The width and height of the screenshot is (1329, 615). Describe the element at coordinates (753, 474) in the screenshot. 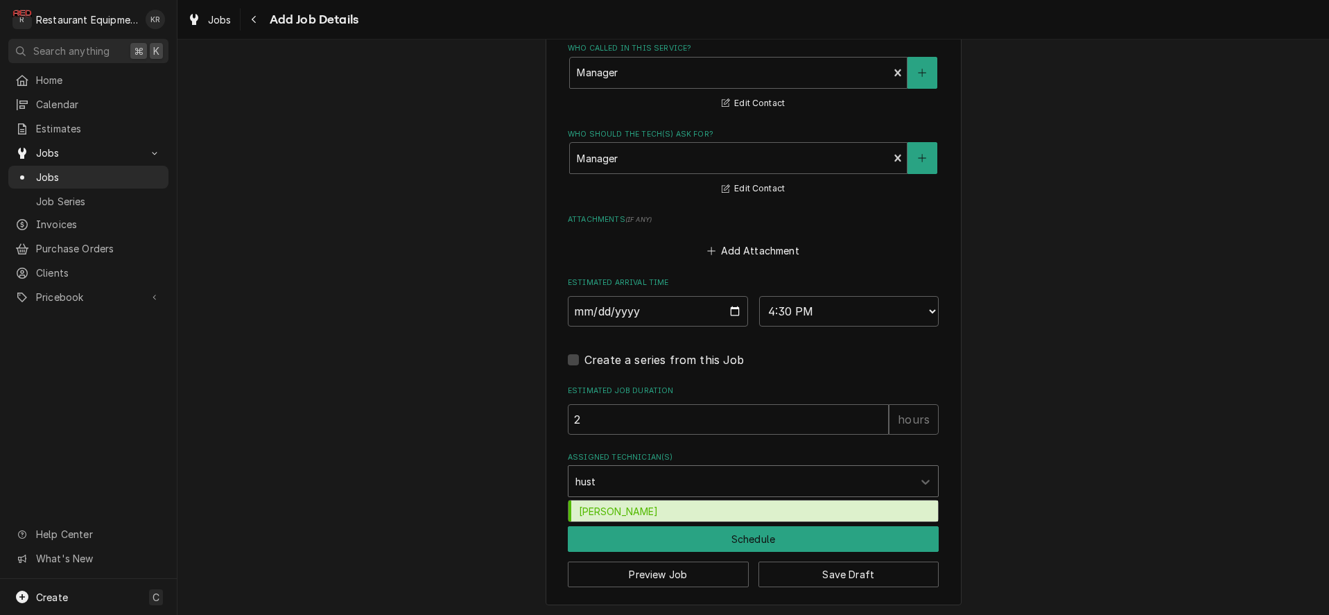

I see `div: Assigned Technician(s)` at that location.